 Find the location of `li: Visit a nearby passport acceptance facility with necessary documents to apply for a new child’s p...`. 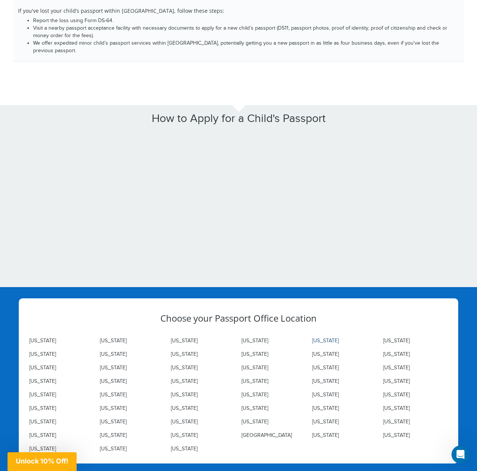

li: Visit a nearby passport acceptance facility with necessary documents to apply for a new child’s p... is located at coordinates (246, 32).